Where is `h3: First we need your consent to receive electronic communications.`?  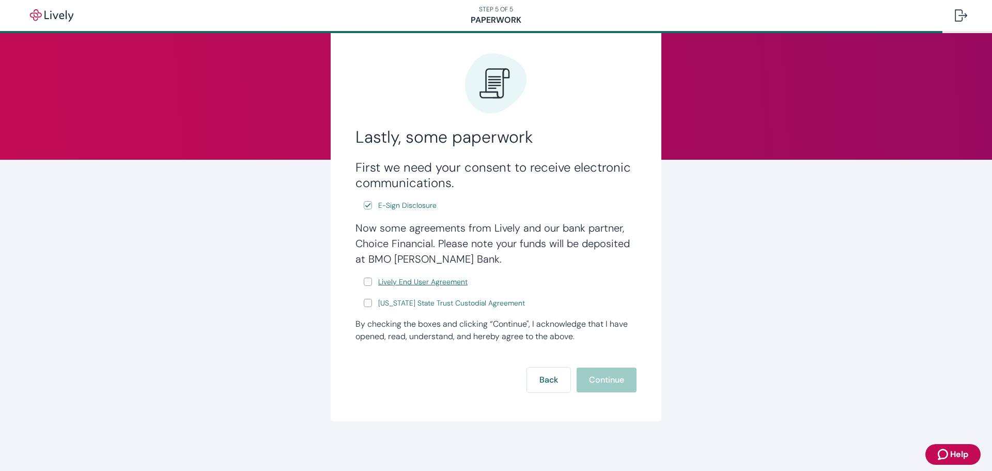
h3: First we need your consent to receive electronic communications. is located at coordinates (496, 175).